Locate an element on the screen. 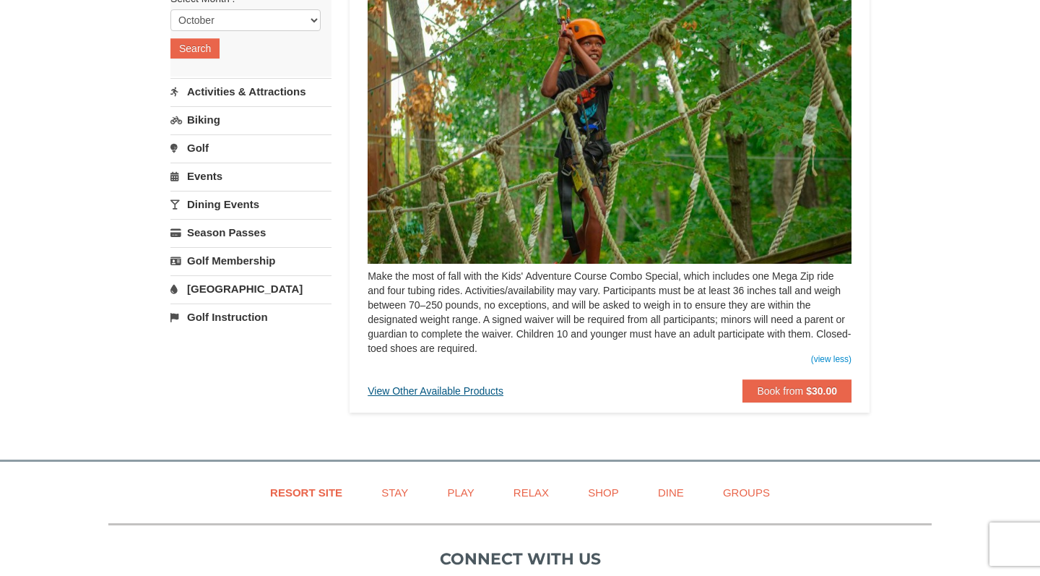 This screenshot has width=1040, height=576. a: Season Passes is located at coordinates (251, 232).